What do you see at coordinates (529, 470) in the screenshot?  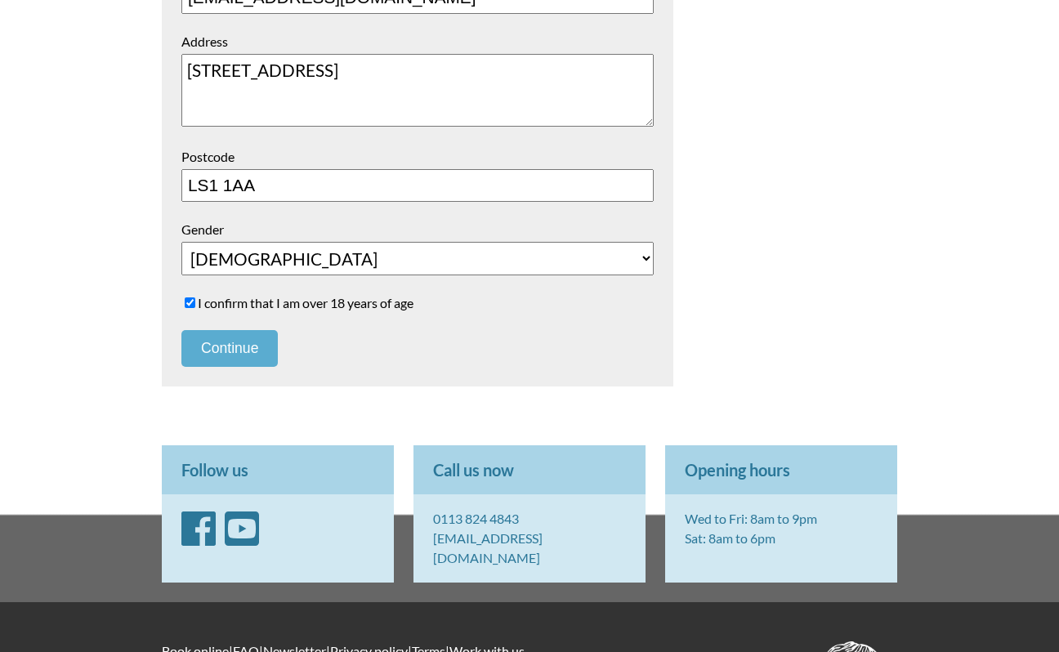 I see `p: Call us now` at bounding box center [529, 470].